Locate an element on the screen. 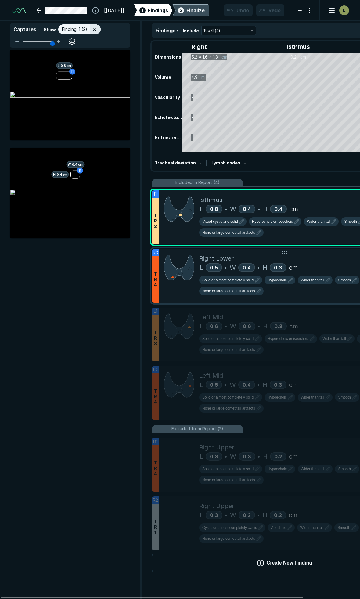 The height and width of the screenshot is (599, 360). span: H 0.4 cm is located at coordinates (60, 175).